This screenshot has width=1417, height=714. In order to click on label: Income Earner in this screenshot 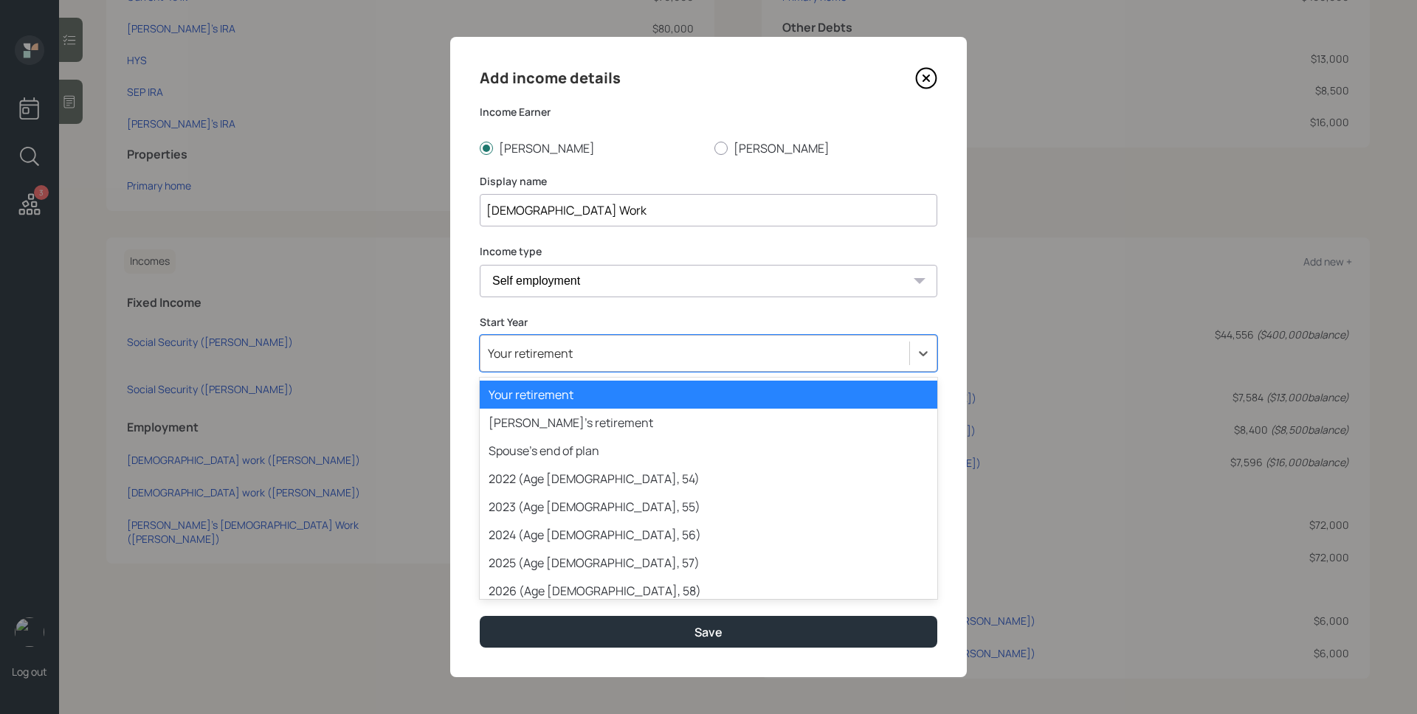, I will do `click(708, 112)`.